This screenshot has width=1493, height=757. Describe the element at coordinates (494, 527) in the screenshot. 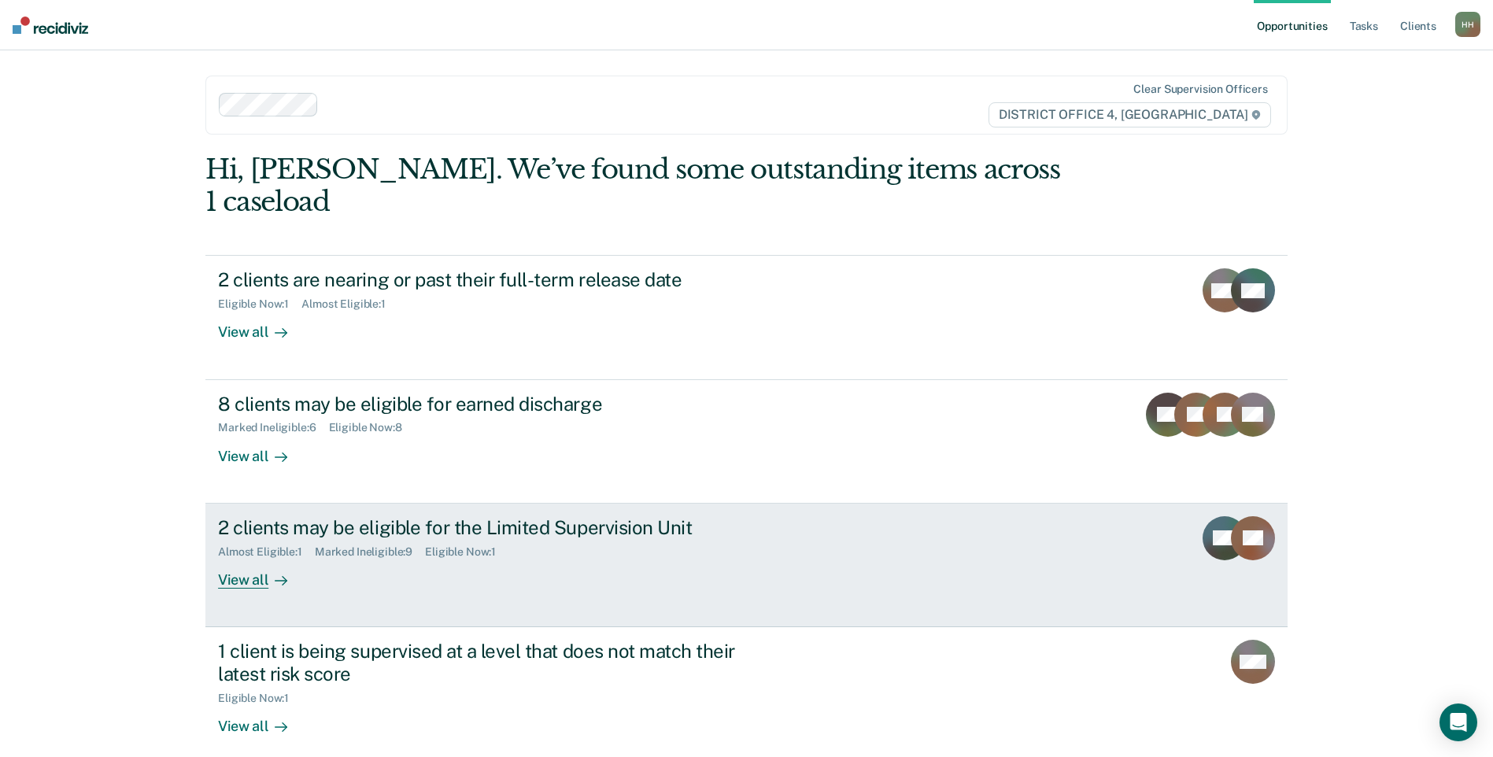

I see `div: 2 clients may be eligible for the Limited Supervision Unit` at that location.